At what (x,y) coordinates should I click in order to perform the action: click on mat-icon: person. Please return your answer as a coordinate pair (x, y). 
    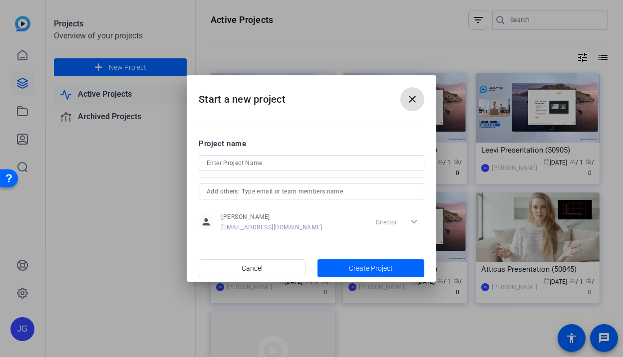
    Looking at the image, I should click on (206, 222).